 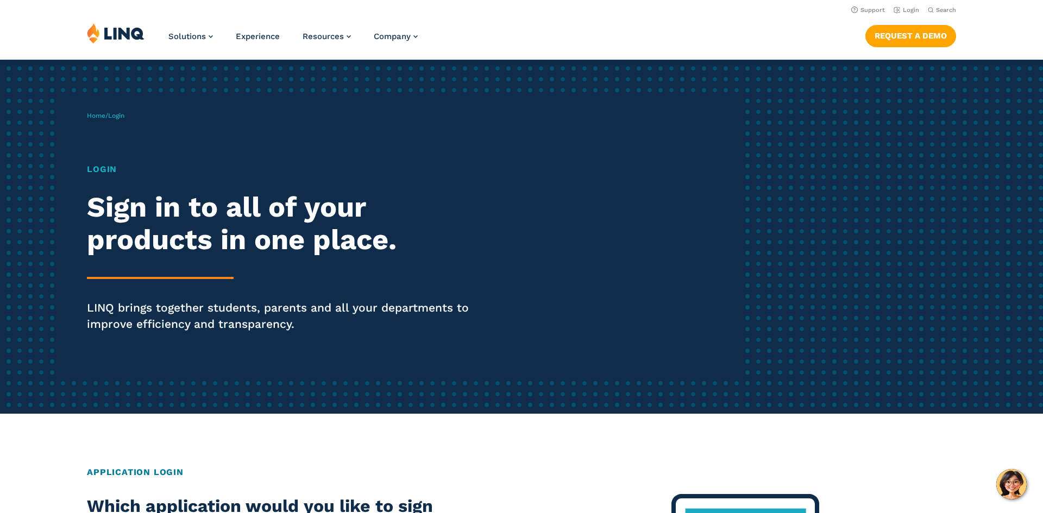 I want to click on nav: Primary Navigation, so click(x=293, y=41).